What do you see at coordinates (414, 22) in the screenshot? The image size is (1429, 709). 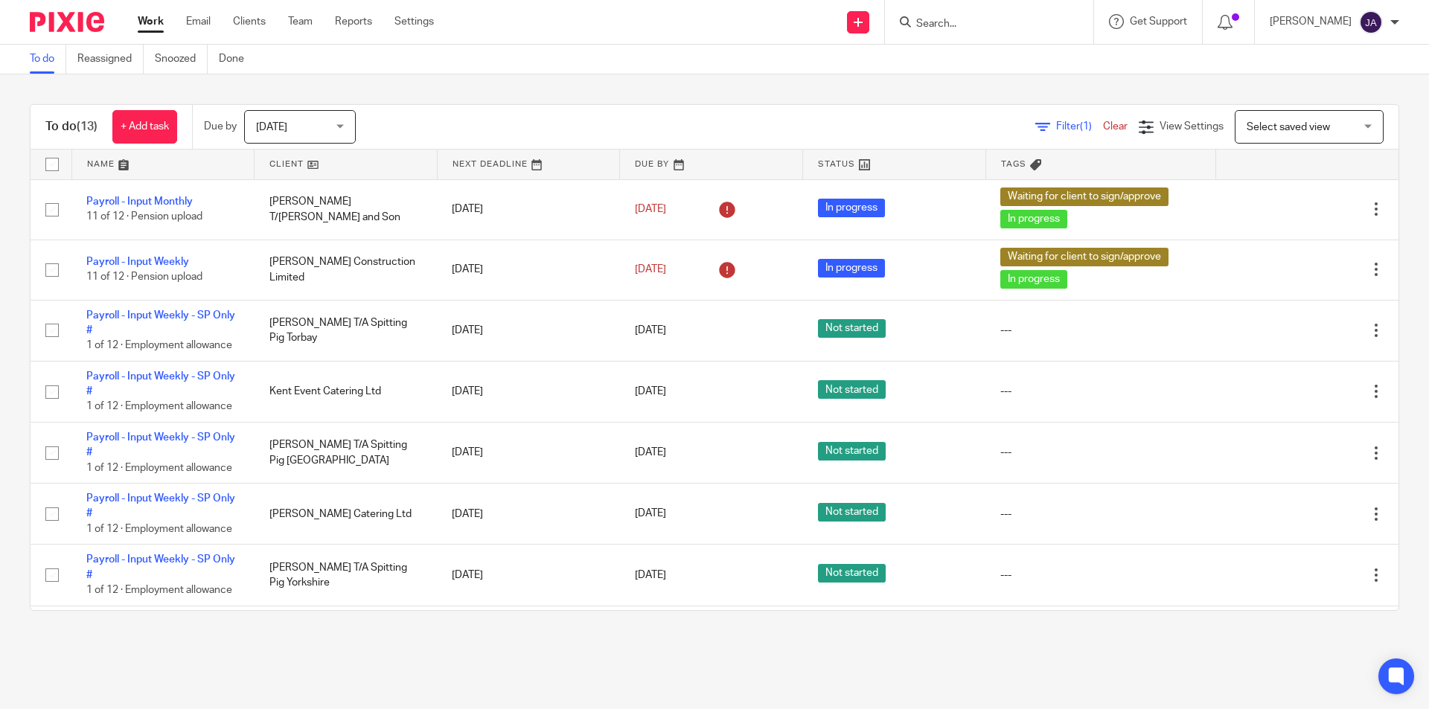 I see `a: Settings` at bounding box center [414, 22].